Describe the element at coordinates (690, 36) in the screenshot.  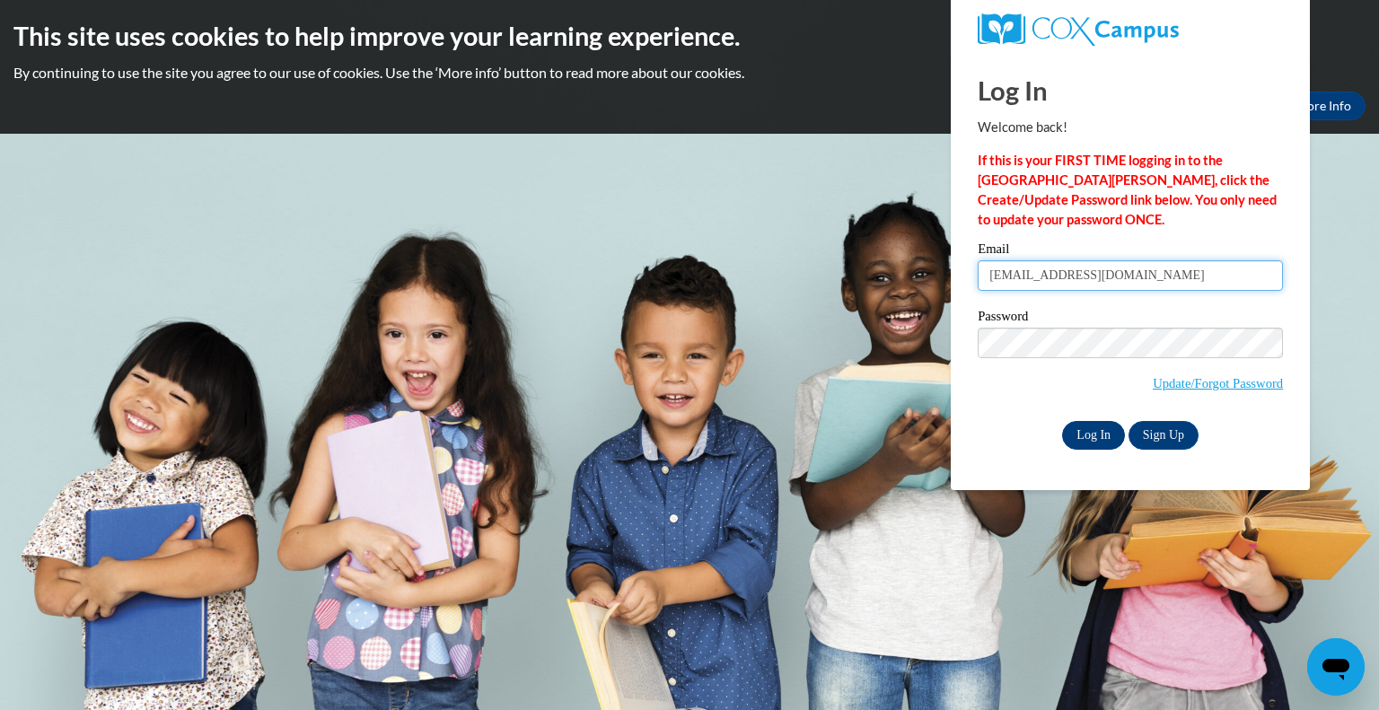
I see `h2: This site uses cookies to help improve your learning experience.` at that location.